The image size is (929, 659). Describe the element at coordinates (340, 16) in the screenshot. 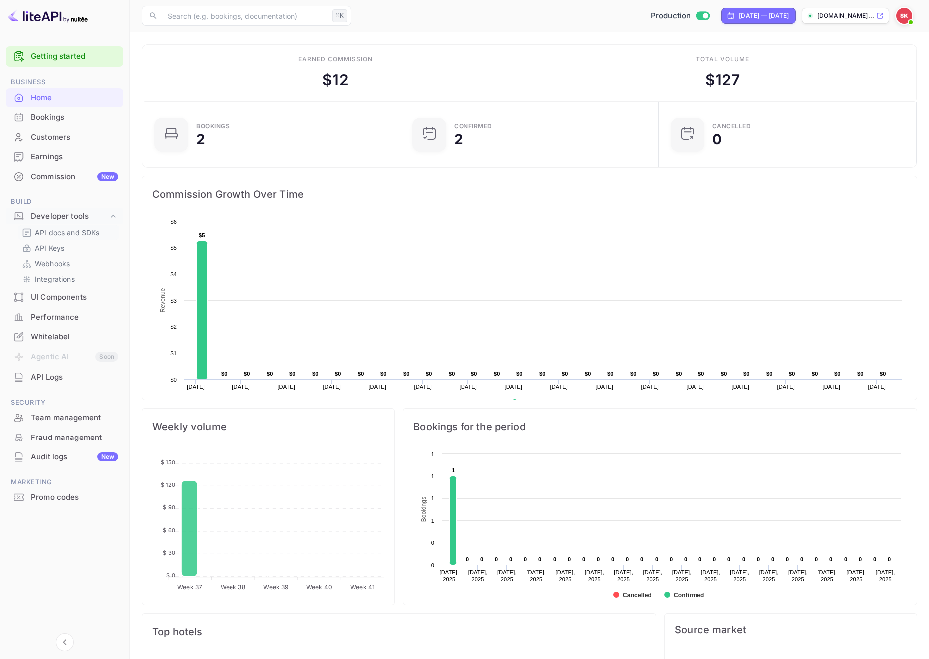

I see `div: ⌘K` at that location.